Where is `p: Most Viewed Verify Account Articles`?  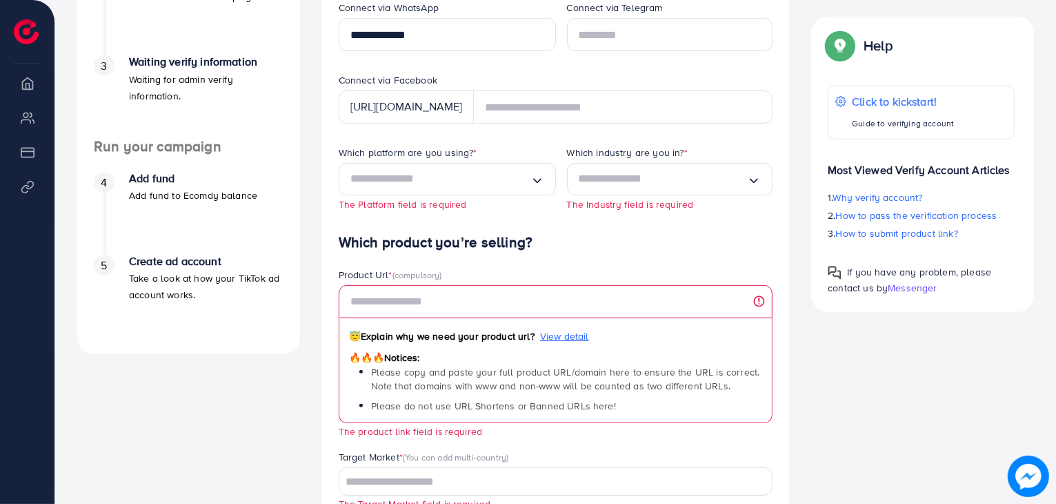
p: Most Viewed Verify Account Articles is located at coordinates (921, 164).